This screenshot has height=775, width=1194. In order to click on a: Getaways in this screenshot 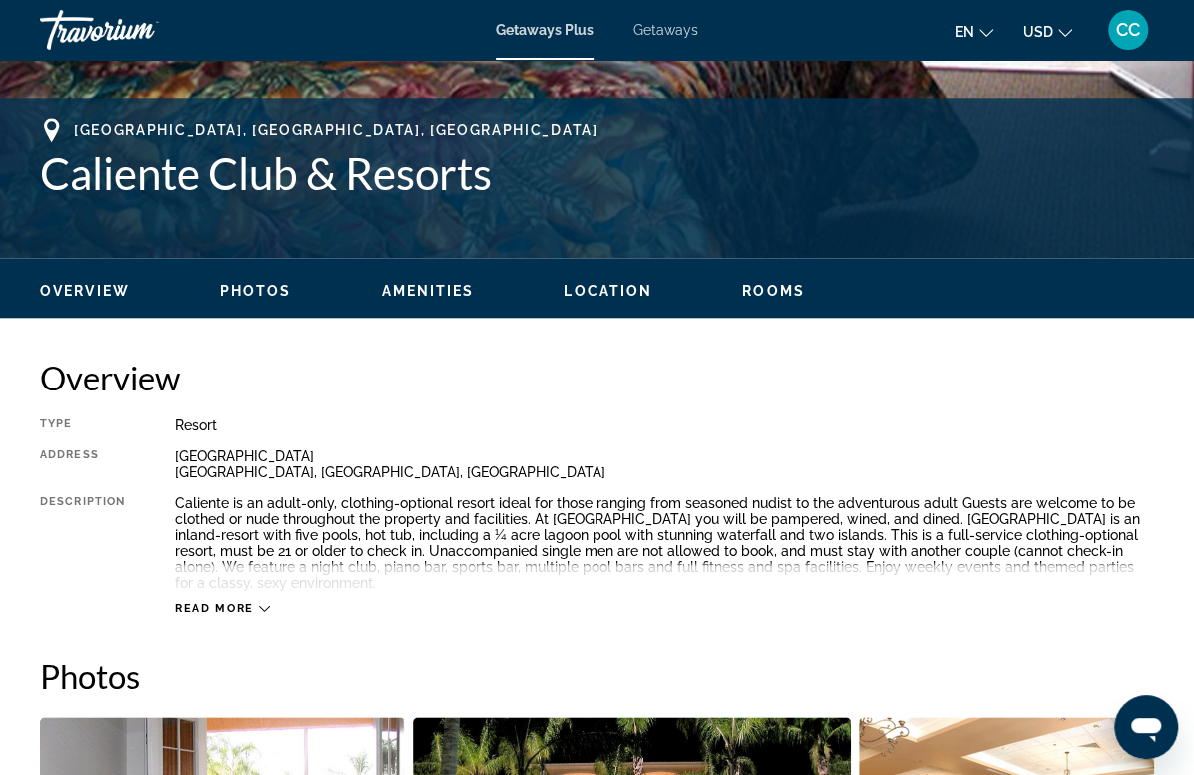, I will do `click(665, 30)`.